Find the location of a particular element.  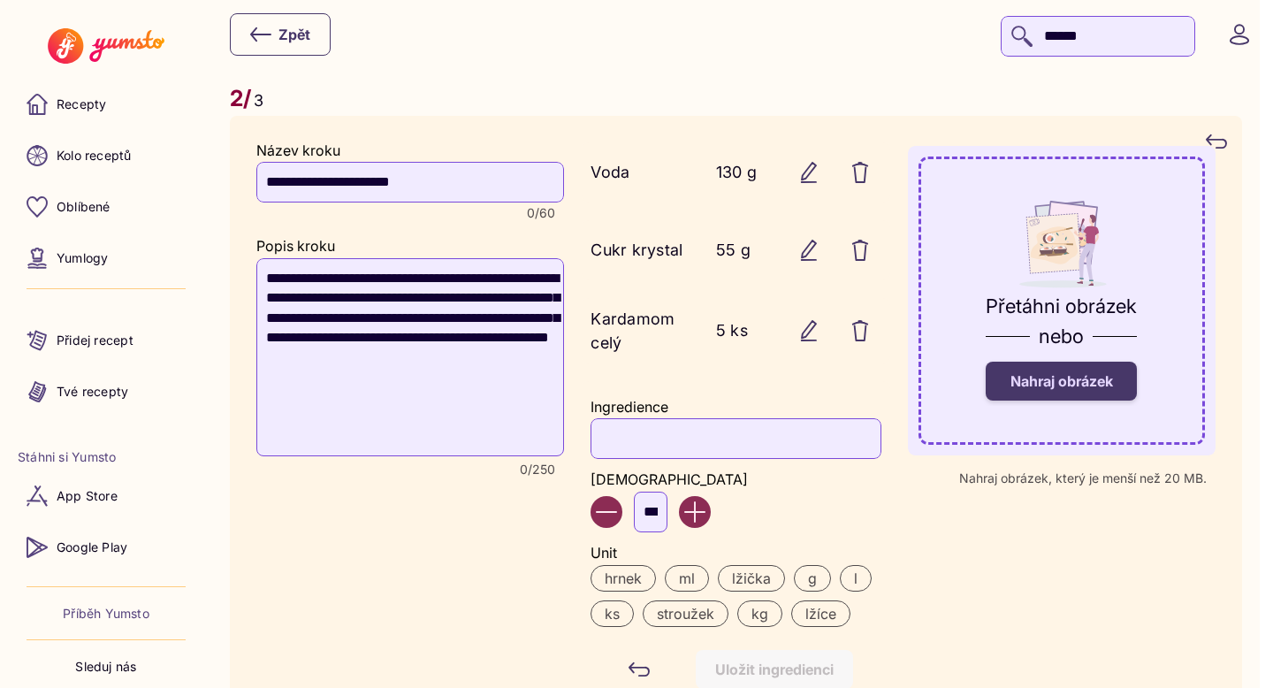

a: Google Play is located at coordinates (106, 547).